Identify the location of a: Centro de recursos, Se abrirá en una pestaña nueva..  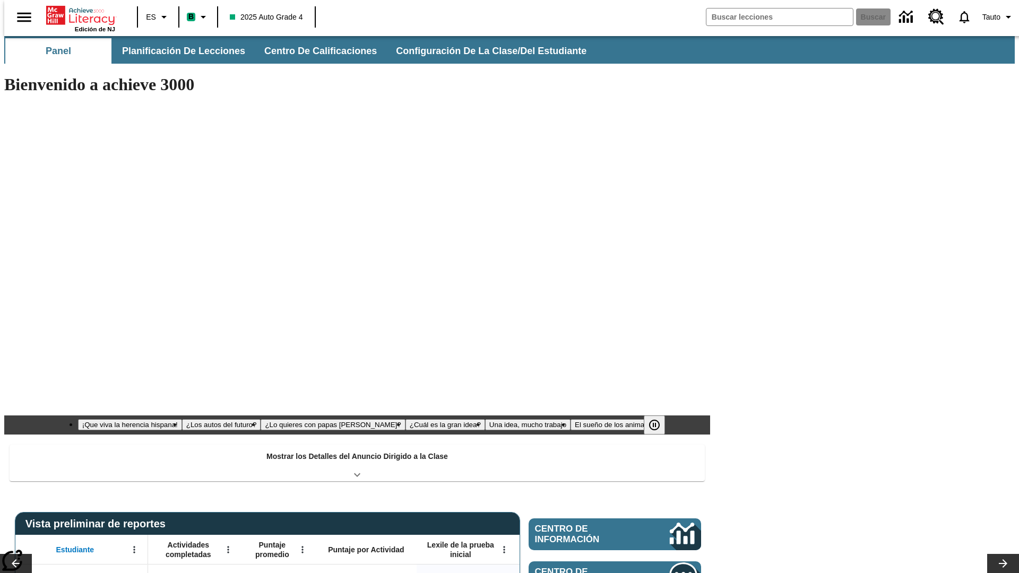
(937, 17).